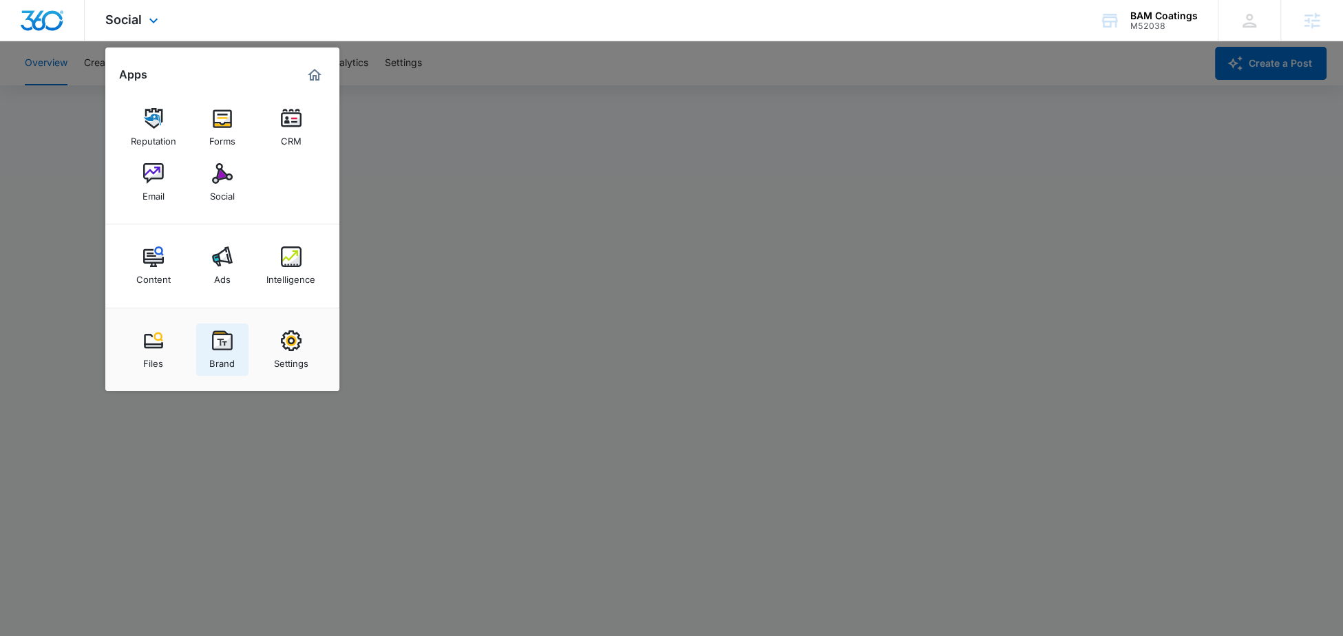 Image resolution: width=1343 pixels, height=636 pixels. I want to click on div: Brand, so click(222, 360).